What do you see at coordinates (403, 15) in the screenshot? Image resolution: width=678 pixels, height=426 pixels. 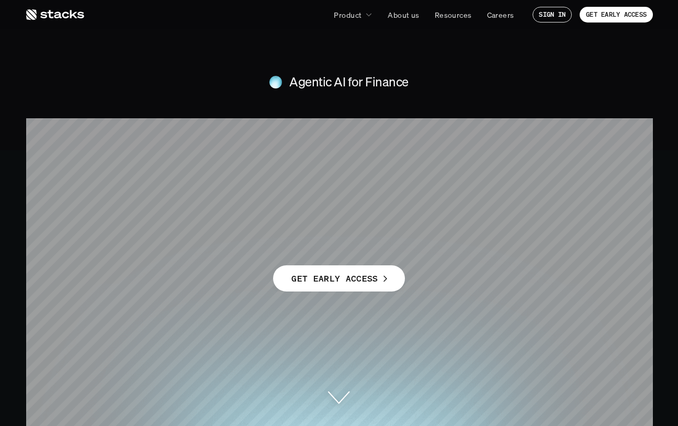 I see `p: About us` at bounding box center [403, 15].